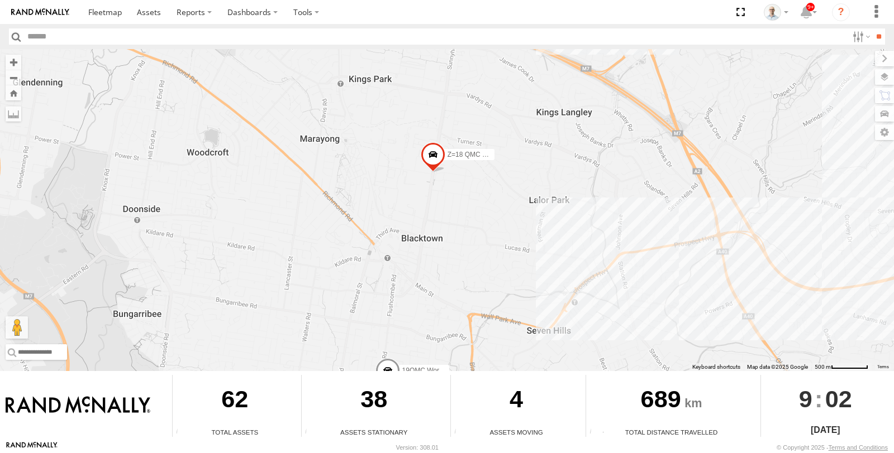 This screenshot has width=894, height=453. What do you see at coordinates (480, 155) in the screenshot?
I see `span: Z=18 QMC Written off` at bounding box center [480, 155].